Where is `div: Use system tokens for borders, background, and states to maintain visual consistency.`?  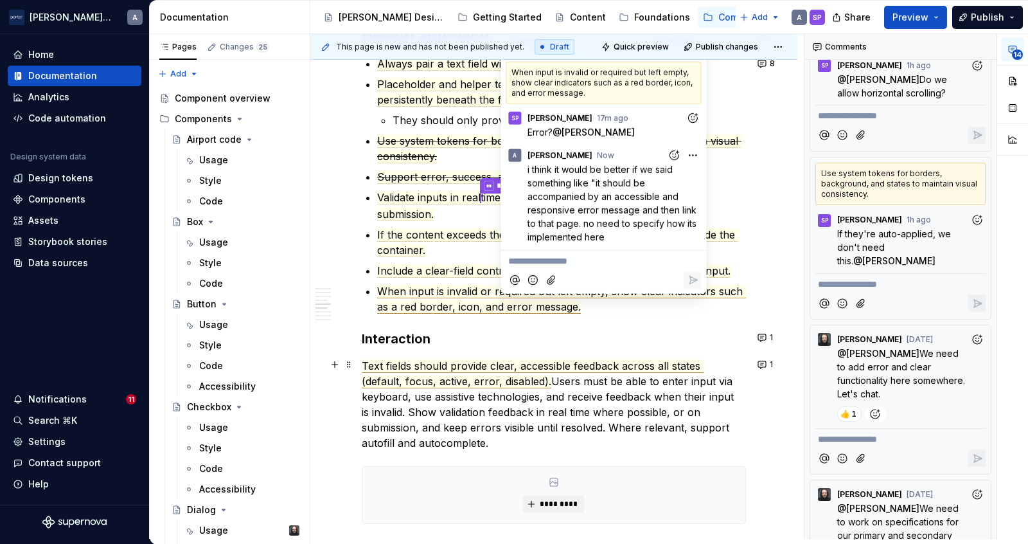 div: Use system tokens for borders, background, and states to maintain visual consistency. is located at coordinates (900, 184).